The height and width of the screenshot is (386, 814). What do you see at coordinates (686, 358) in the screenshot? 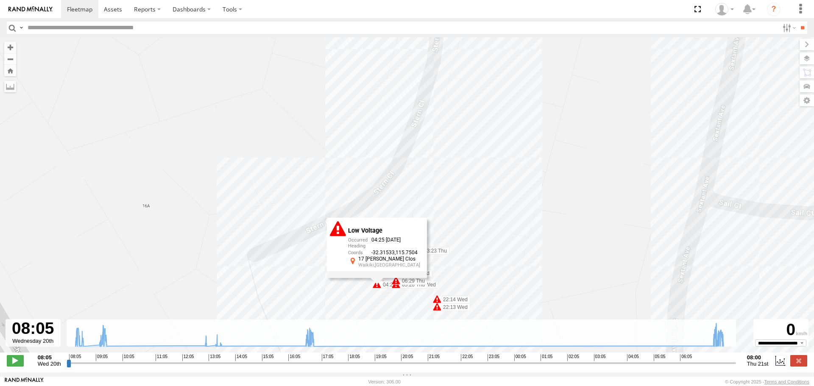
I see `span: 06:05` at bounding box center [686, 358].